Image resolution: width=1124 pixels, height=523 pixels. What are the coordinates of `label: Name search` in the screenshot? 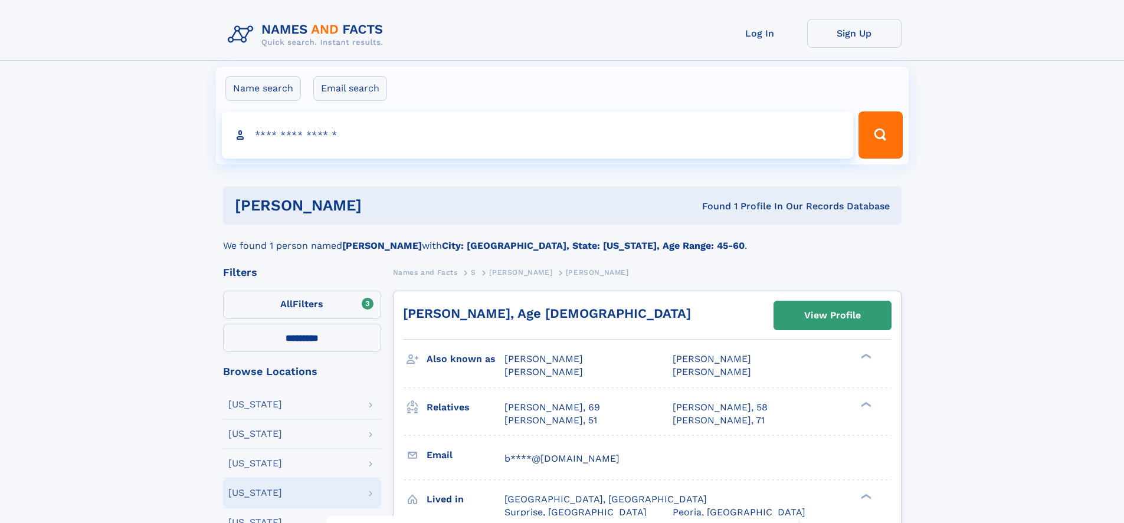 It's located at (263, 88).